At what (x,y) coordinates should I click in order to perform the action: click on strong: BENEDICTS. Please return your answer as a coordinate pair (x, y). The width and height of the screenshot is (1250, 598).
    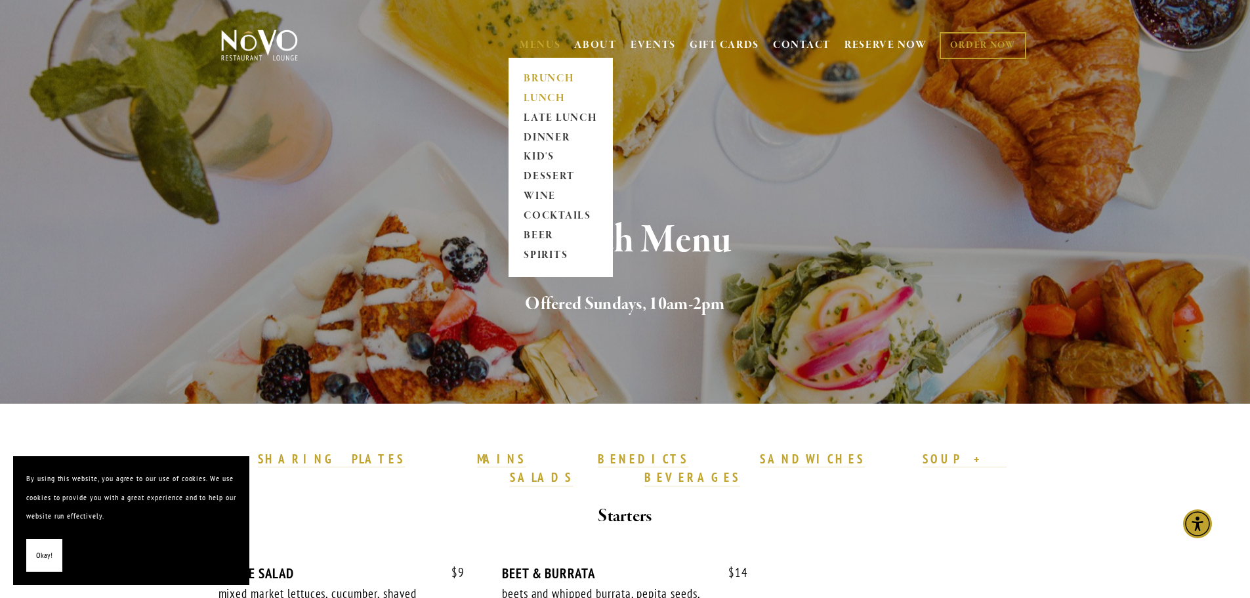
    Looking at the image, I should click on (643, 459).